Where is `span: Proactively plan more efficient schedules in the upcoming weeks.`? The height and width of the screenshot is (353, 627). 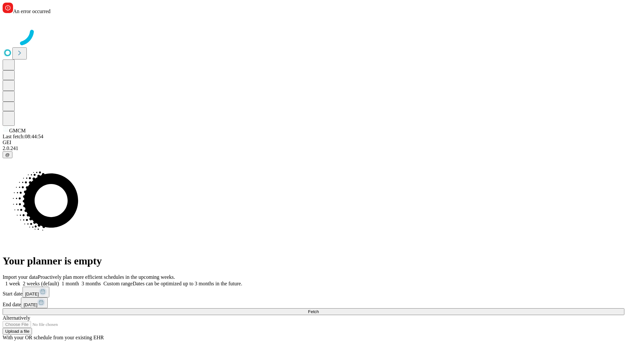
span: Proactively plan more efficient schedules in the upcoming weeks. is located at coordinates (106, 276).